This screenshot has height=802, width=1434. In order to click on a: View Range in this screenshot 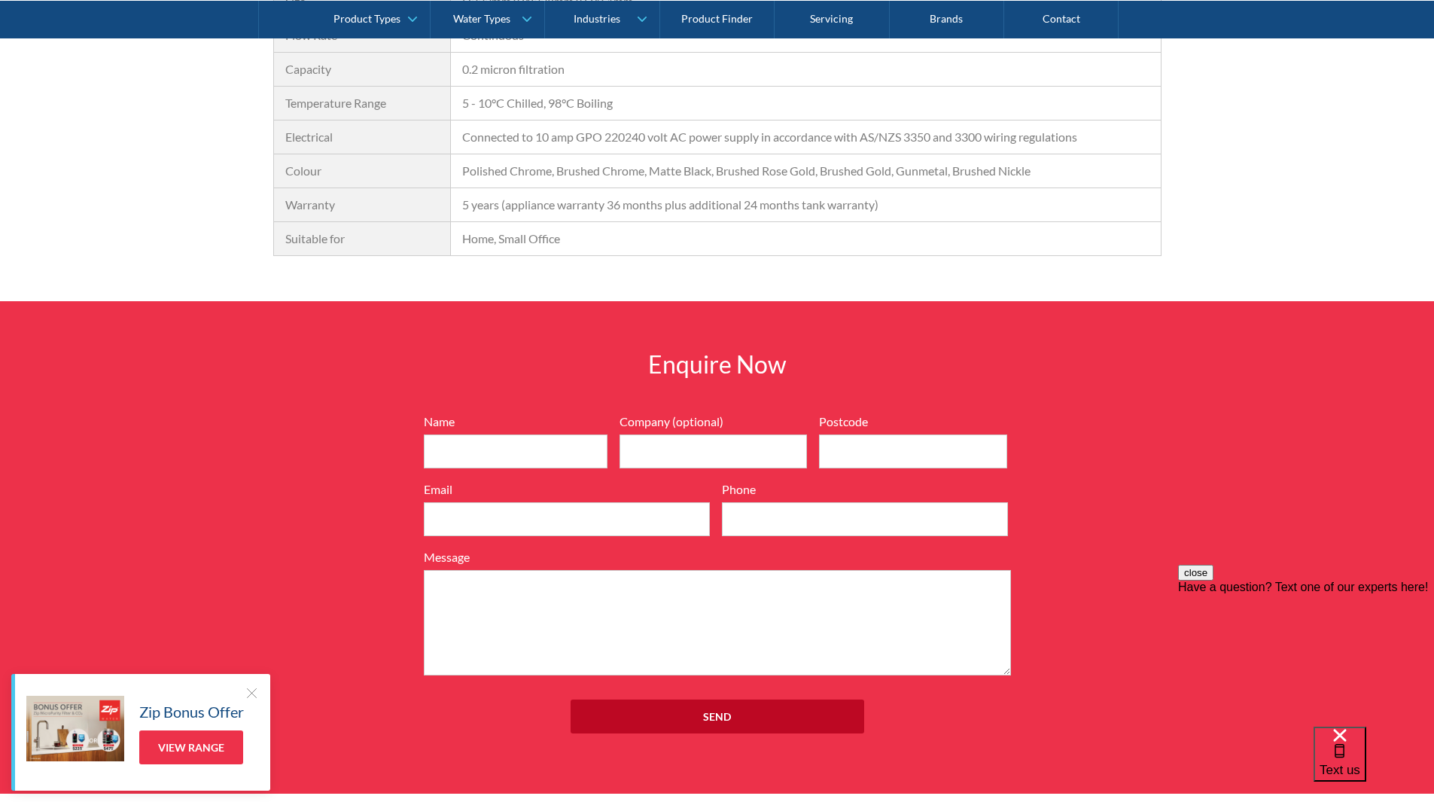, I will do `click(191, 747)`.